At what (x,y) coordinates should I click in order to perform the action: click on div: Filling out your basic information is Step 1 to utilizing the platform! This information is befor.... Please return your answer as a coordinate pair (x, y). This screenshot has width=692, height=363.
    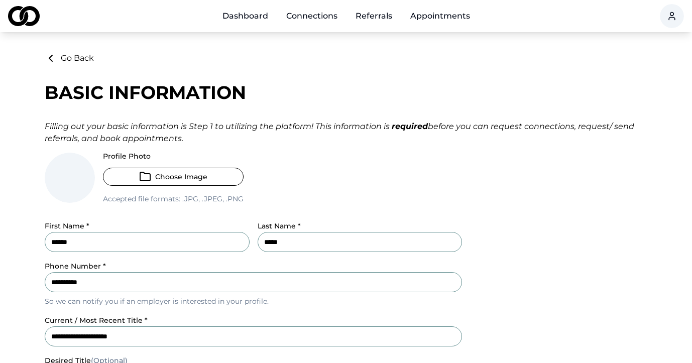
    Looking at the image, I should click on (346, 133).